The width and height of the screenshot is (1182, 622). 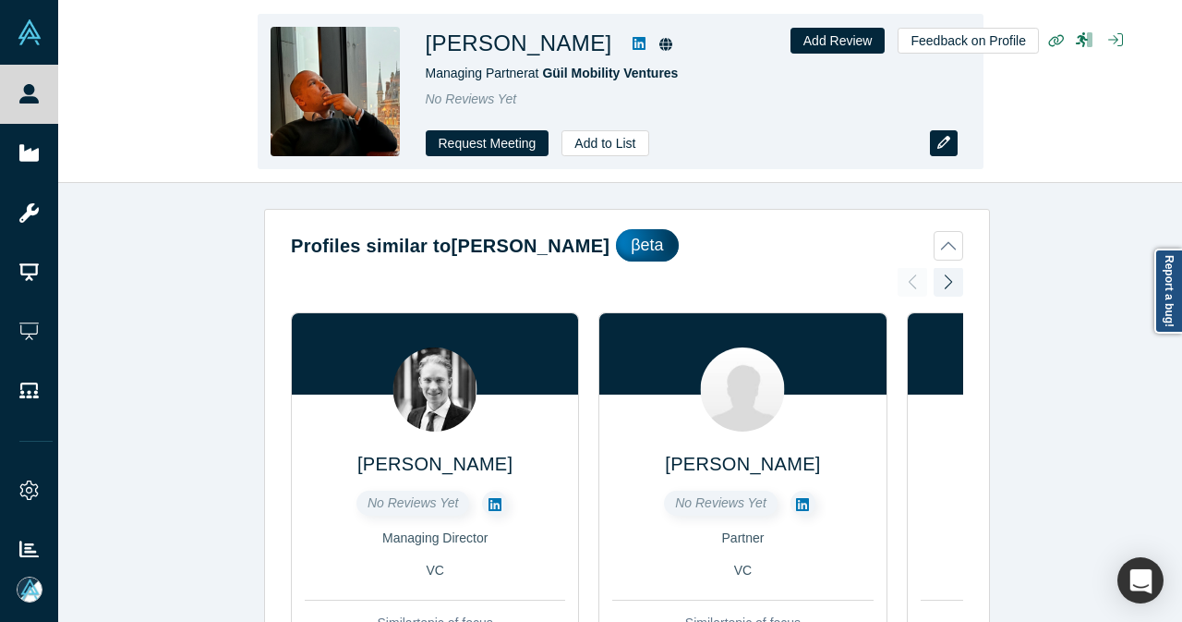 I want to click on img: Mia Scott's Account, so click(x=30, y=589).